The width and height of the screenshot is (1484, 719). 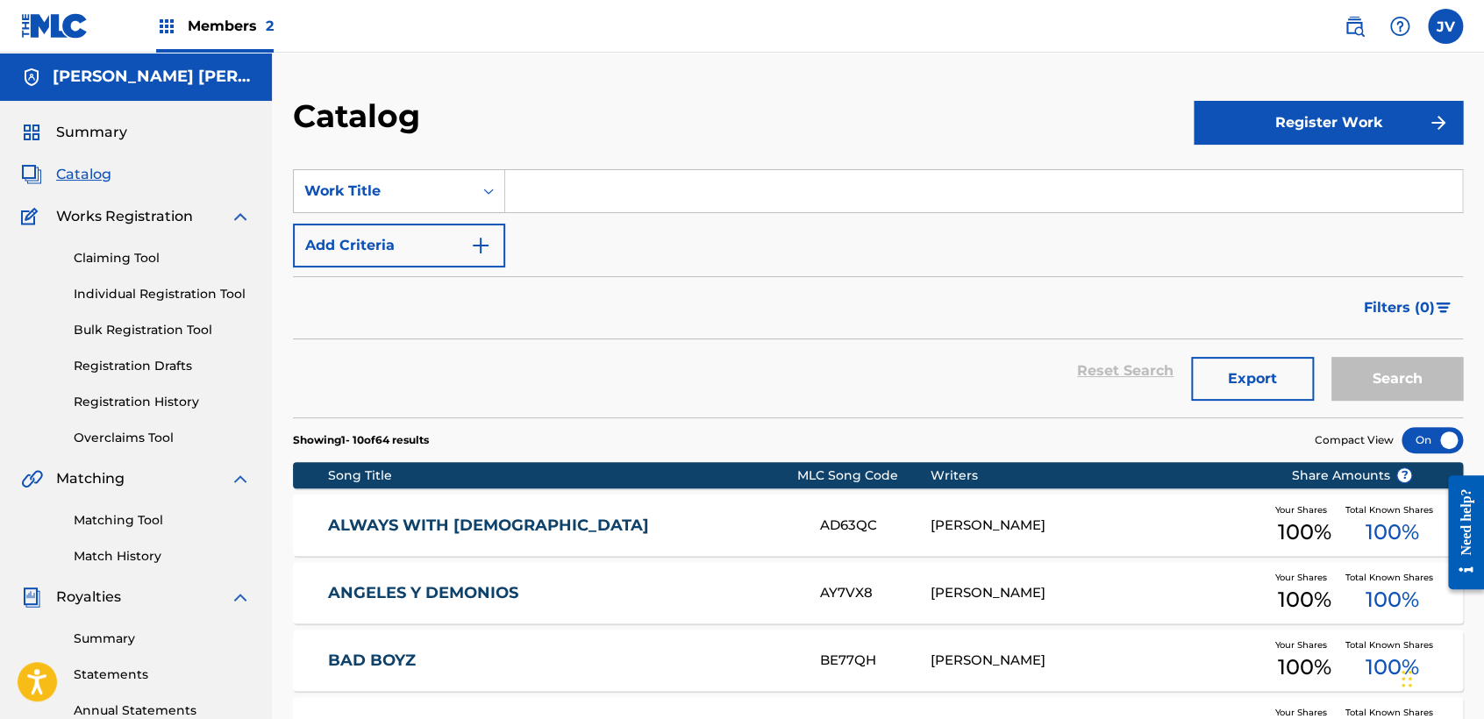 What do you see at coordinates (32, 132) in the screenshot?
I see `img: Summary` at bounding box center [32, 132].